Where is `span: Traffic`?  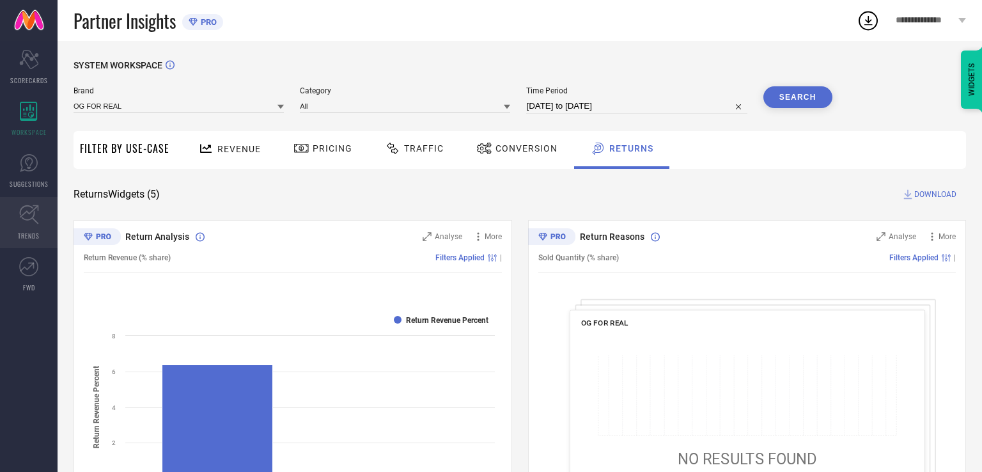 span: Traffic is located at coordinates (424, 148).